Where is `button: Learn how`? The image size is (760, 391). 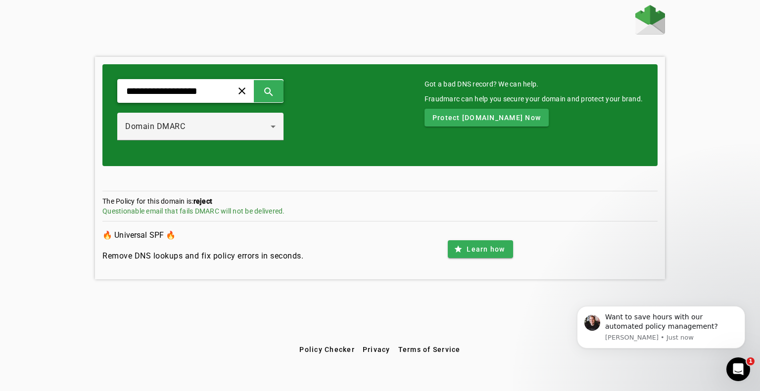
button: Learn how is located at coordinates (480, 249).